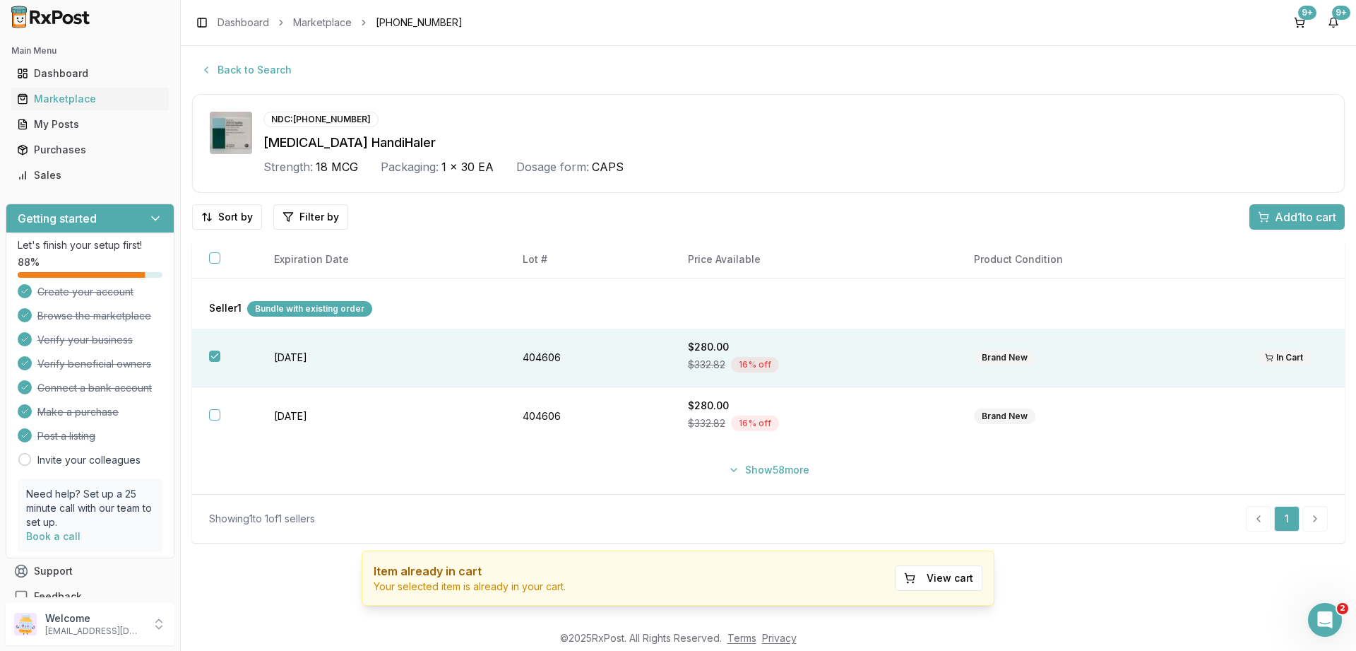  What do you see at coordinates (410, 167) in the screenshot?
I see `div: Packaging:` at bounding box center [410, 167].